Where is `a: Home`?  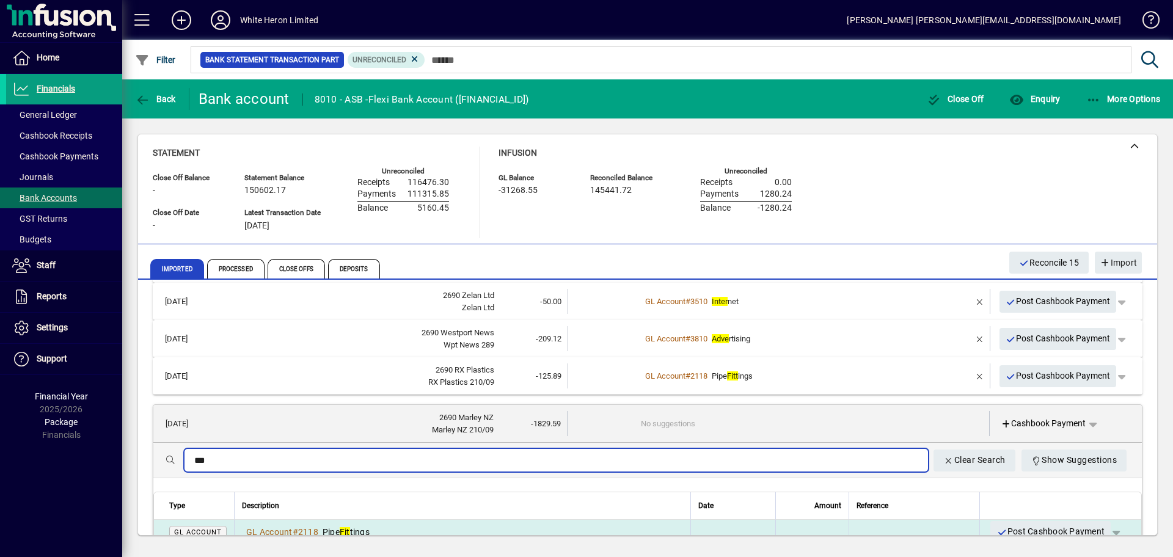 a: Home is located at coordinates (64, 58).